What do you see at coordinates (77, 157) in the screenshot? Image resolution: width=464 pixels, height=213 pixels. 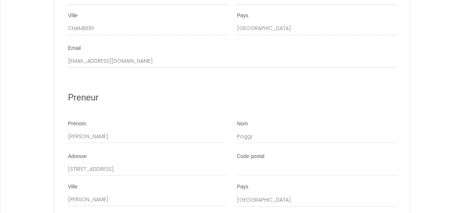 I see `label: Adresse` at bounding box center [77, 157].